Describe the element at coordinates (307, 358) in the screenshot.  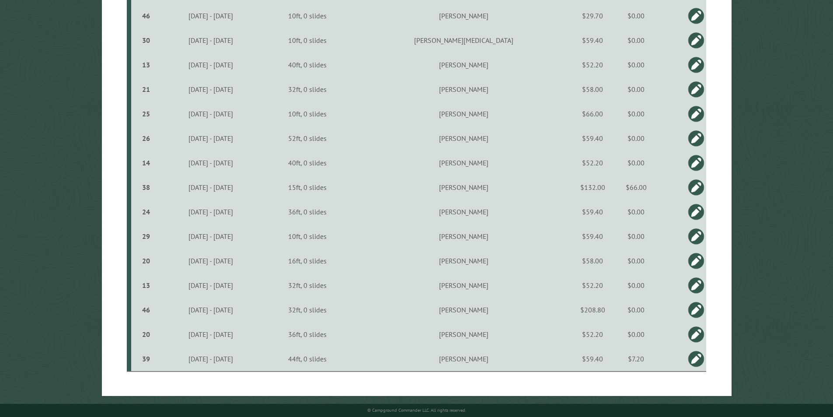
I see `td: 44ft, 0 slides` at that location.